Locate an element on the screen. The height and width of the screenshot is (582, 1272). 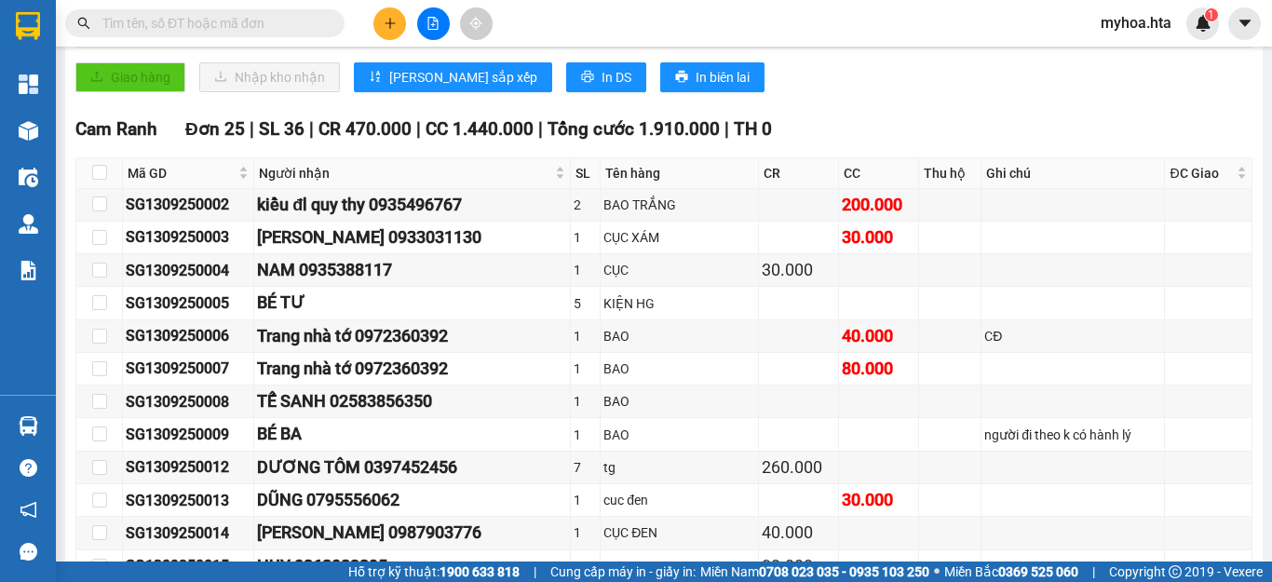
div: TẾ SANH 02583856350 is located at coordinates (412, 401).